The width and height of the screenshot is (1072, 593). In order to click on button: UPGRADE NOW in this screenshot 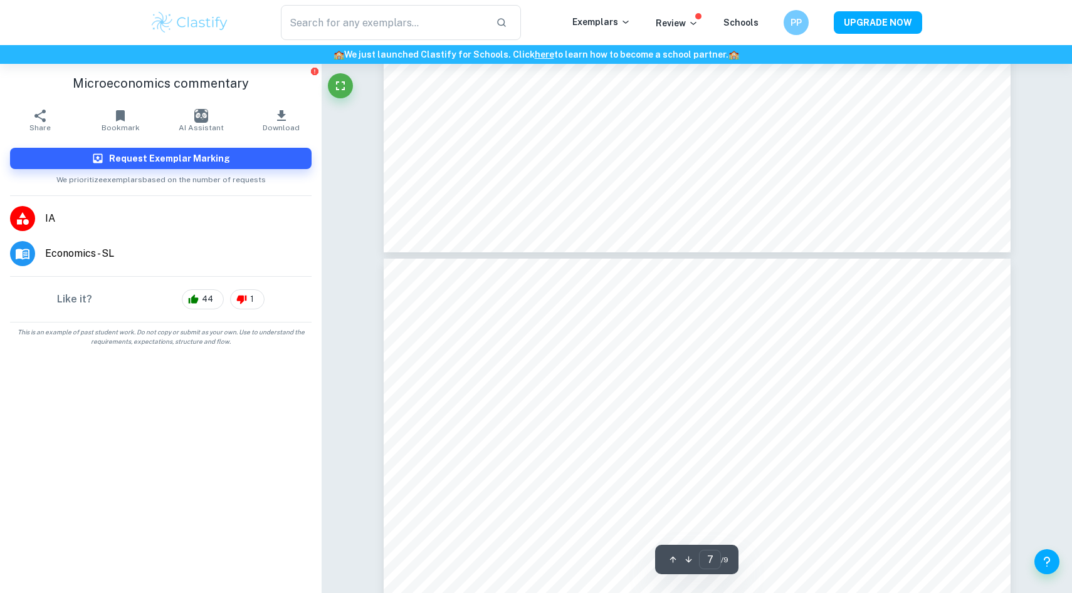, I will do `click(877, 23)`.